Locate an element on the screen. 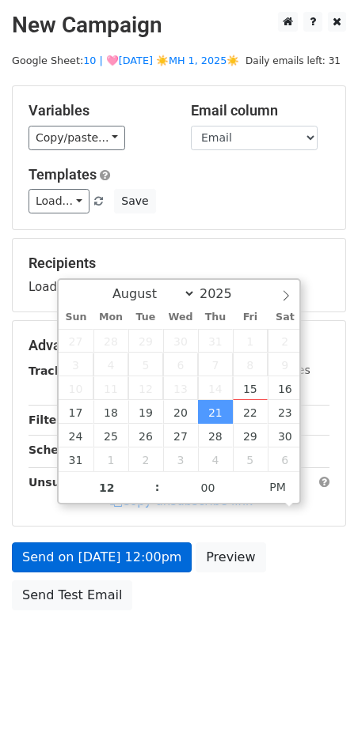 The height and width of the screenshot is (755, 358). span: September 6, 2025 is located at coordinates (285, 460).